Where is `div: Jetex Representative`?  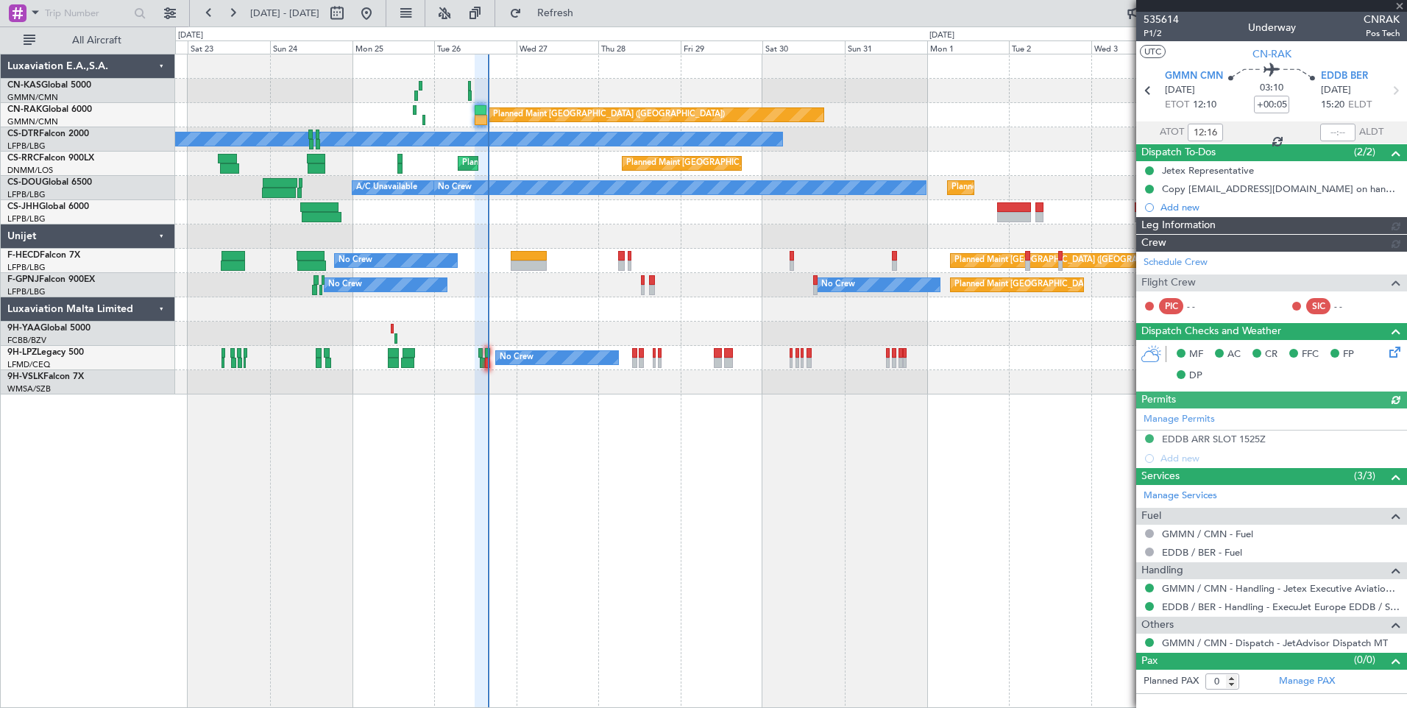 div: Jetex Representative is located at coordinates (1208, 170).